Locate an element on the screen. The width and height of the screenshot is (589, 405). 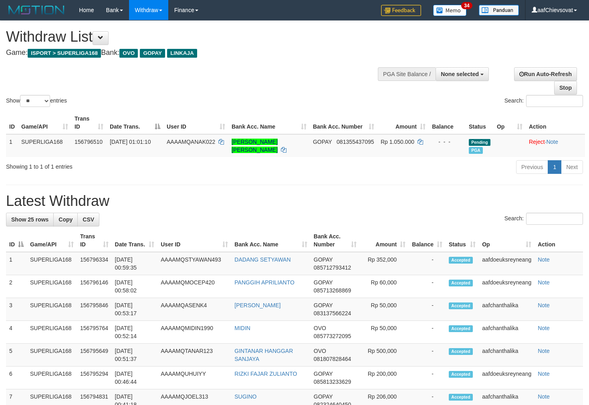
h4: Game: Bank: is located at coordinates (195, 53).